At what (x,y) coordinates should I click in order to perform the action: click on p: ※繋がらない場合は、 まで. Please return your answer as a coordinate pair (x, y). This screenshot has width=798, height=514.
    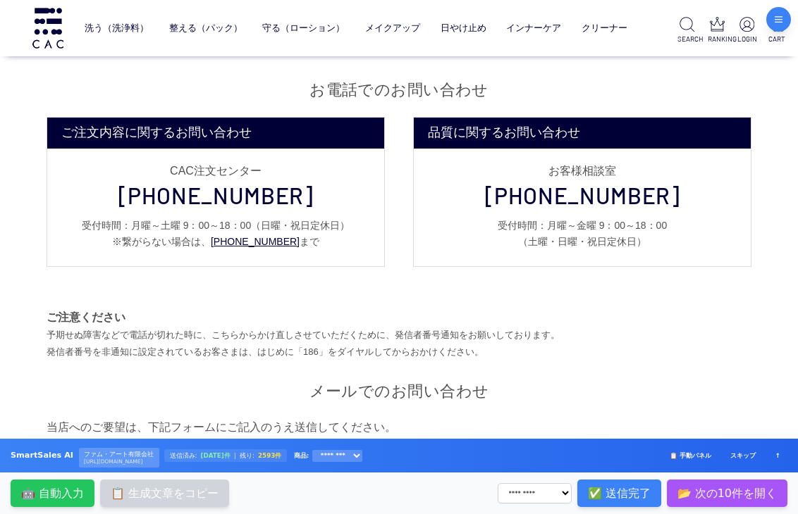
    Looking at the image, I should click on (216, 242).